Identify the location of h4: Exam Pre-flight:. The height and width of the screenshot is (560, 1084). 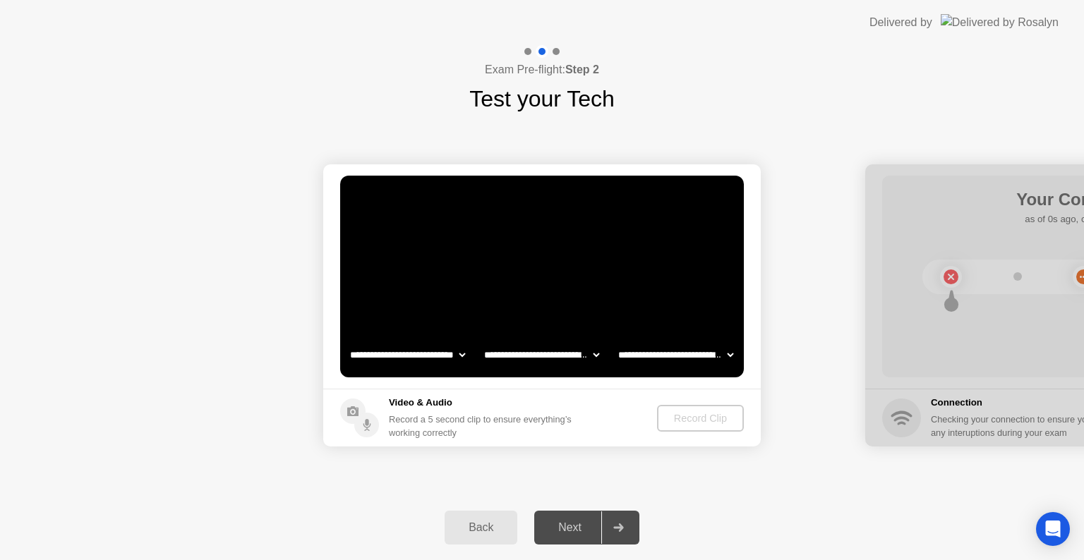
(542, 70).